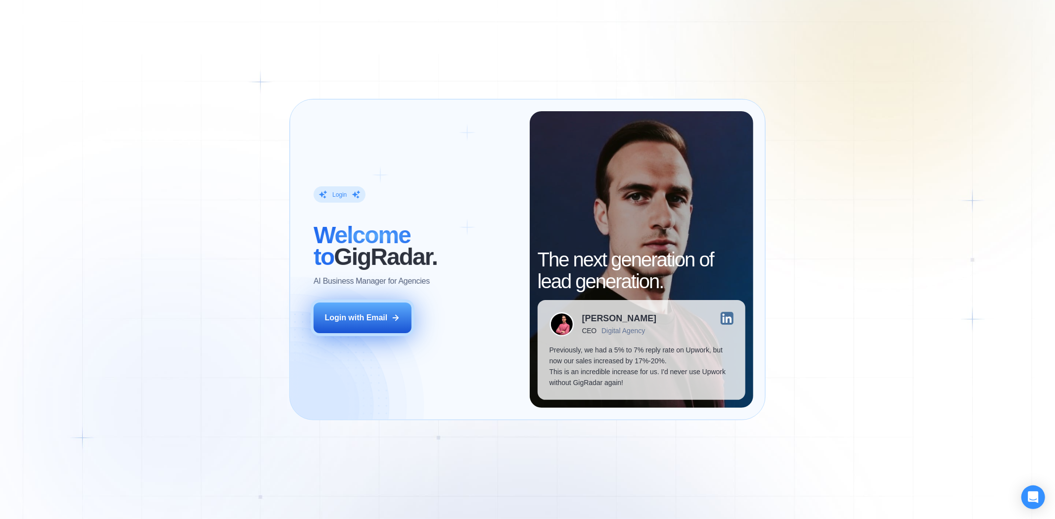  Describe the element at coordinates (363, 318) in the screenshot. I see `button: Login with Email` at that location.